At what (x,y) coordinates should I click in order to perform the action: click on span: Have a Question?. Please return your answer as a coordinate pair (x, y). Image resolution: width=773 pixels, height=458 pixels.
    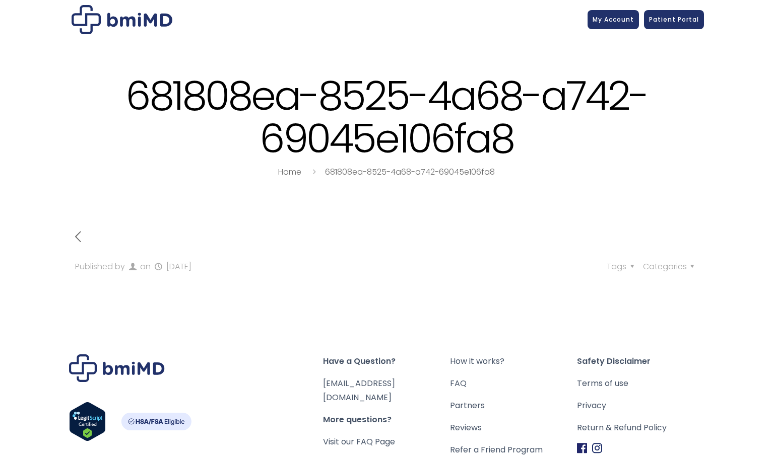
    Looking at the image, I should click on (386, 362).